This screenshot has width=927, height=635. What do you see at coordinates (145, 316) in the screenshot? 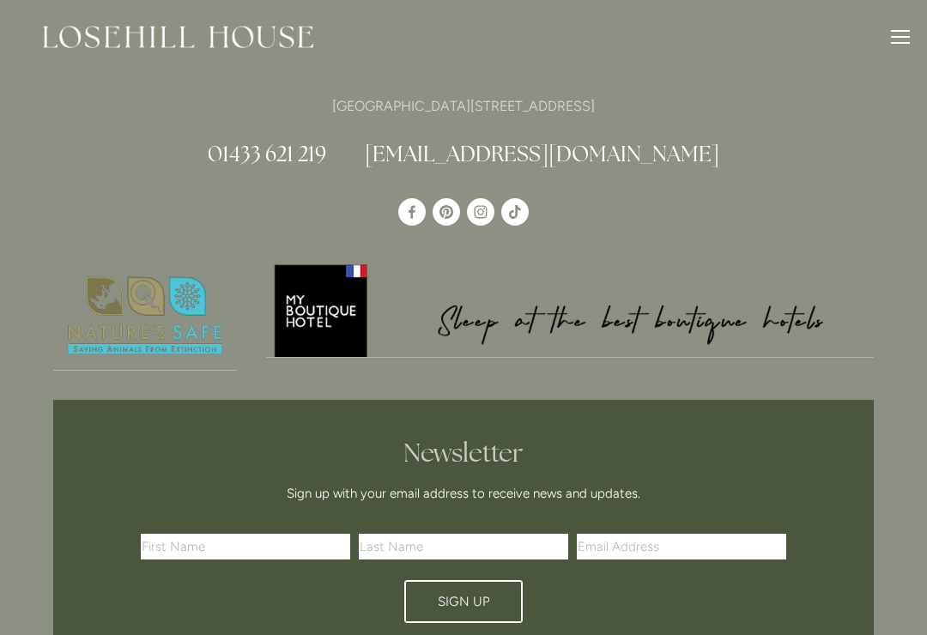
I see `a: Nature's Safe - Logo` at bounding box center [145, 316].